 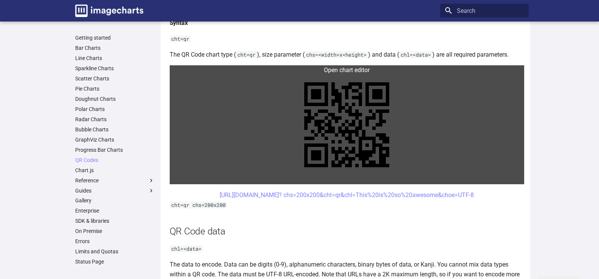 What do you see at coordinates (115, 170) in the screenshot?
I see `a: Chart.js` at bounding box center [115, 170].